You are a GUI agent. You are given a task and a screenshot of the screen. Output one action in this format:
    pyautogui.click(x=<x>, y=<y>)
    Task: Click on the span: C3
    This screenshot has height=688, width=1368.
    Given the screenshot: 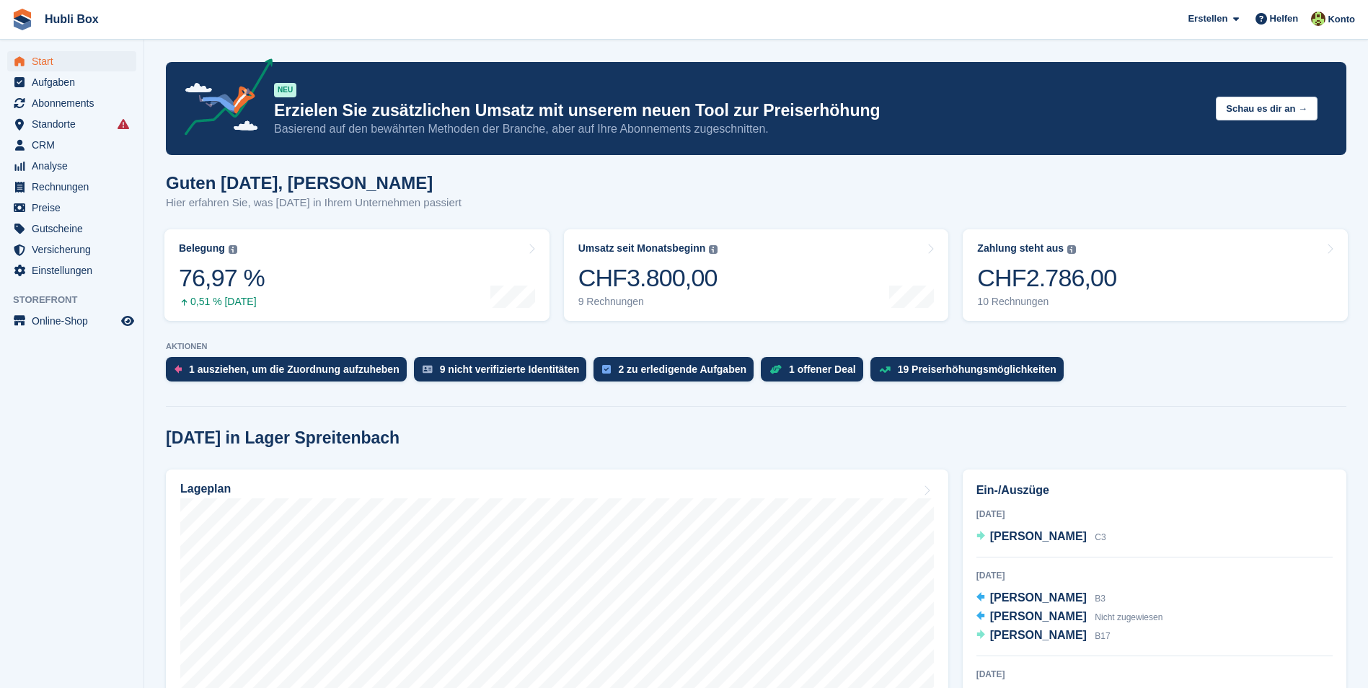 What is the action you would take?
    pyautogui.click(x=1100, y=537)
    